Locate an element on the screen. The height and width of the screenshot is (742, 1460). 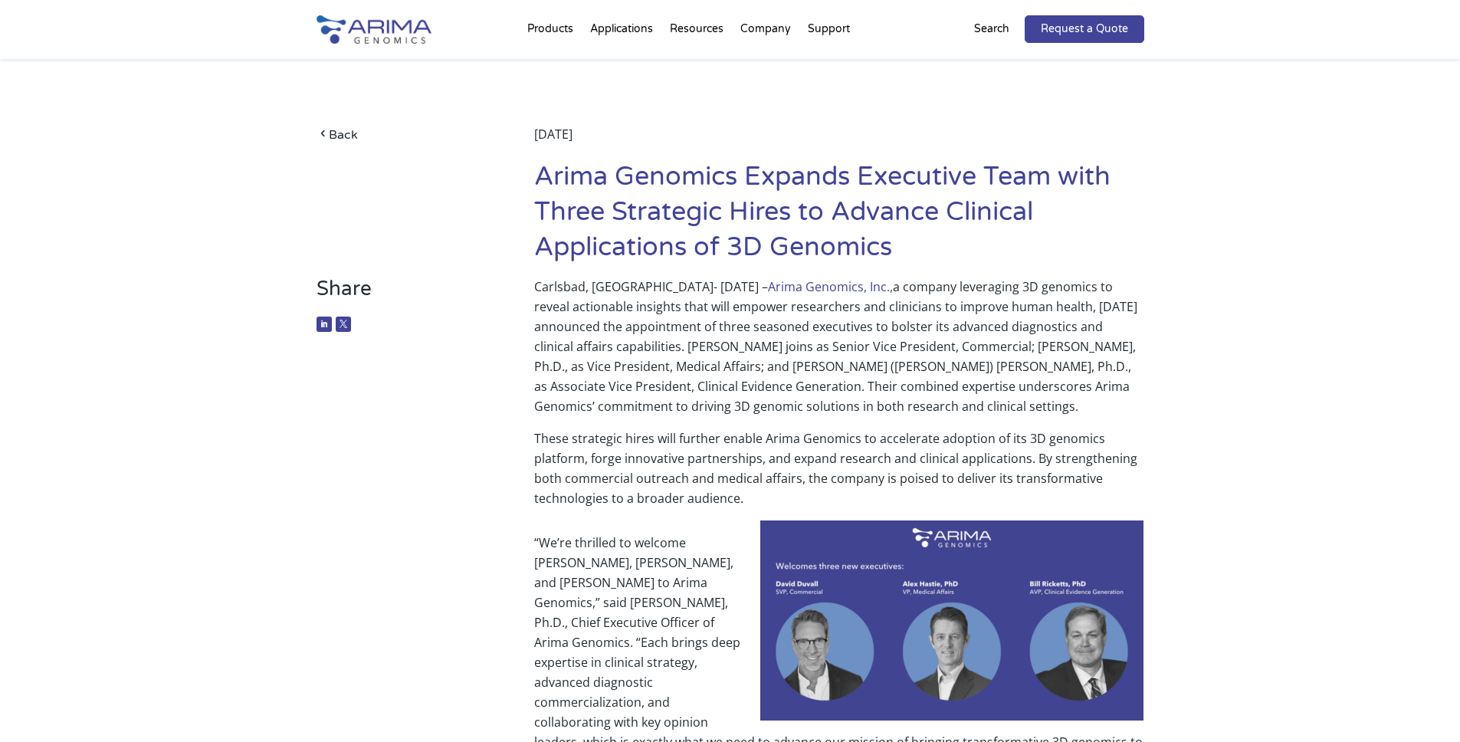
h1: Arima Genomics Expands Executive Team with Three Strategic Hires to Advance Clinical Applications... is located at coordinates (839, 218).